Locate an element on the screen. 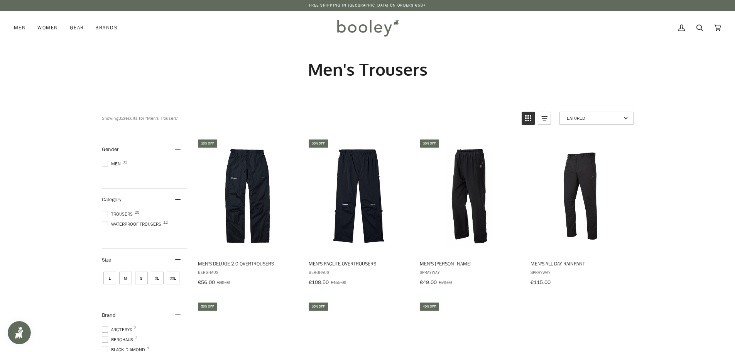 The width and height of the screenshot is (735, 352). div: Gear is located at coordinates (77, 28).